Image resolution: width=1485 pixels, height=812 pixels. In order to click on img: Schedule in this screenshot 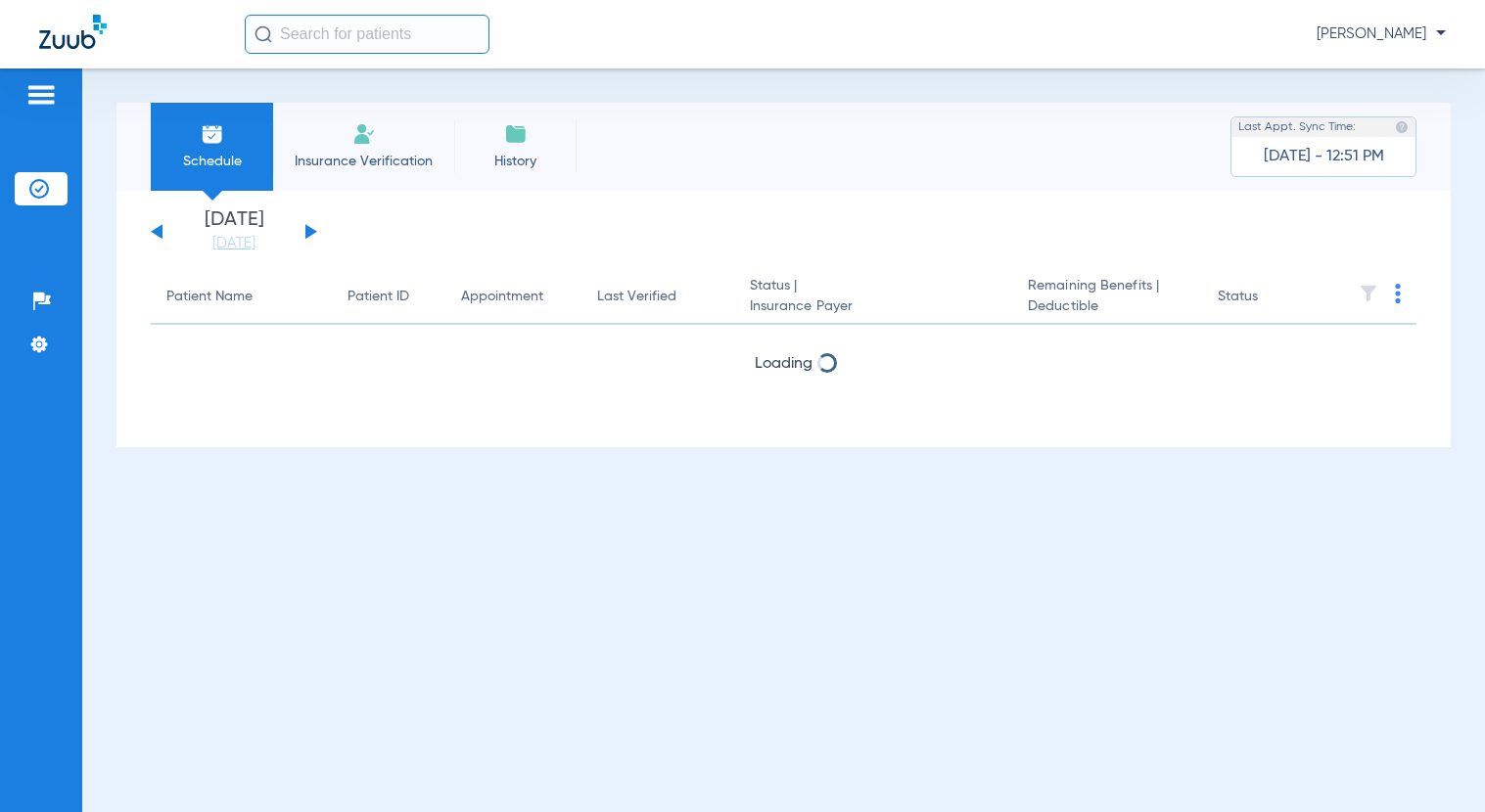, I will do `click(213, 135)`.